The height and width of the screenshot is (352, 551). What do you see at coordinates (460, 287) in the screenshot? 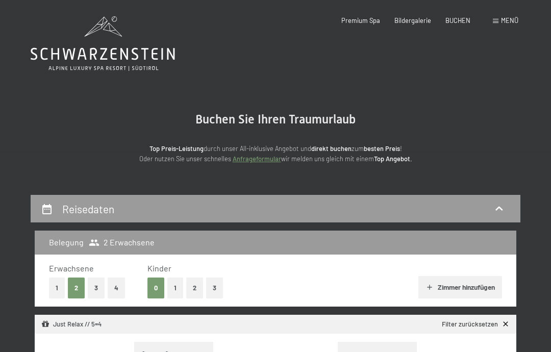
I see `button: Zimmer hinzufügen` at bounding box center [460, 287].